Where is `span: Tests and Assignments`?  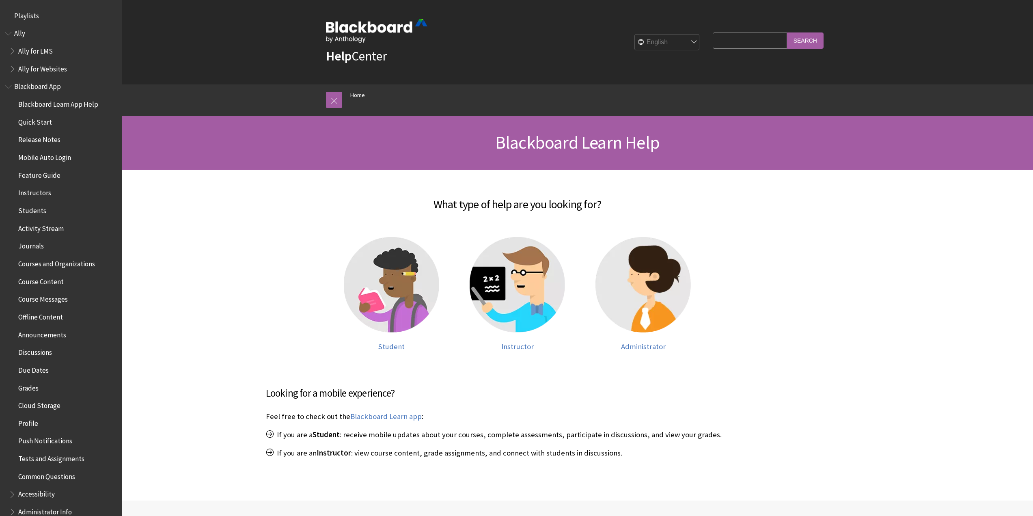
span: Tests and Assignments is located at coordinates (51, 457).